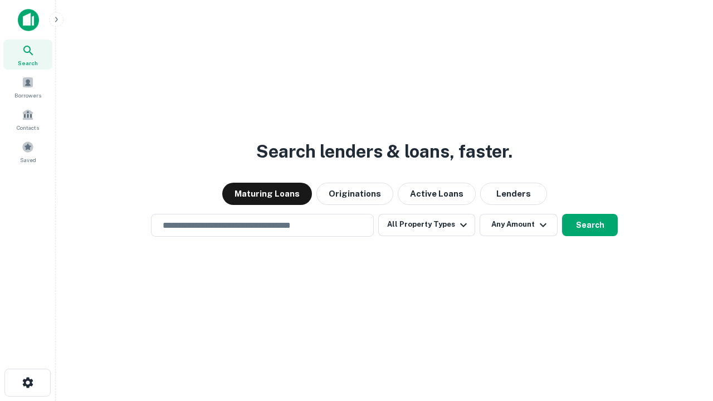 The image size is (713, 401). I want to click on img: capitalize-icon.png, so click(28, 20).